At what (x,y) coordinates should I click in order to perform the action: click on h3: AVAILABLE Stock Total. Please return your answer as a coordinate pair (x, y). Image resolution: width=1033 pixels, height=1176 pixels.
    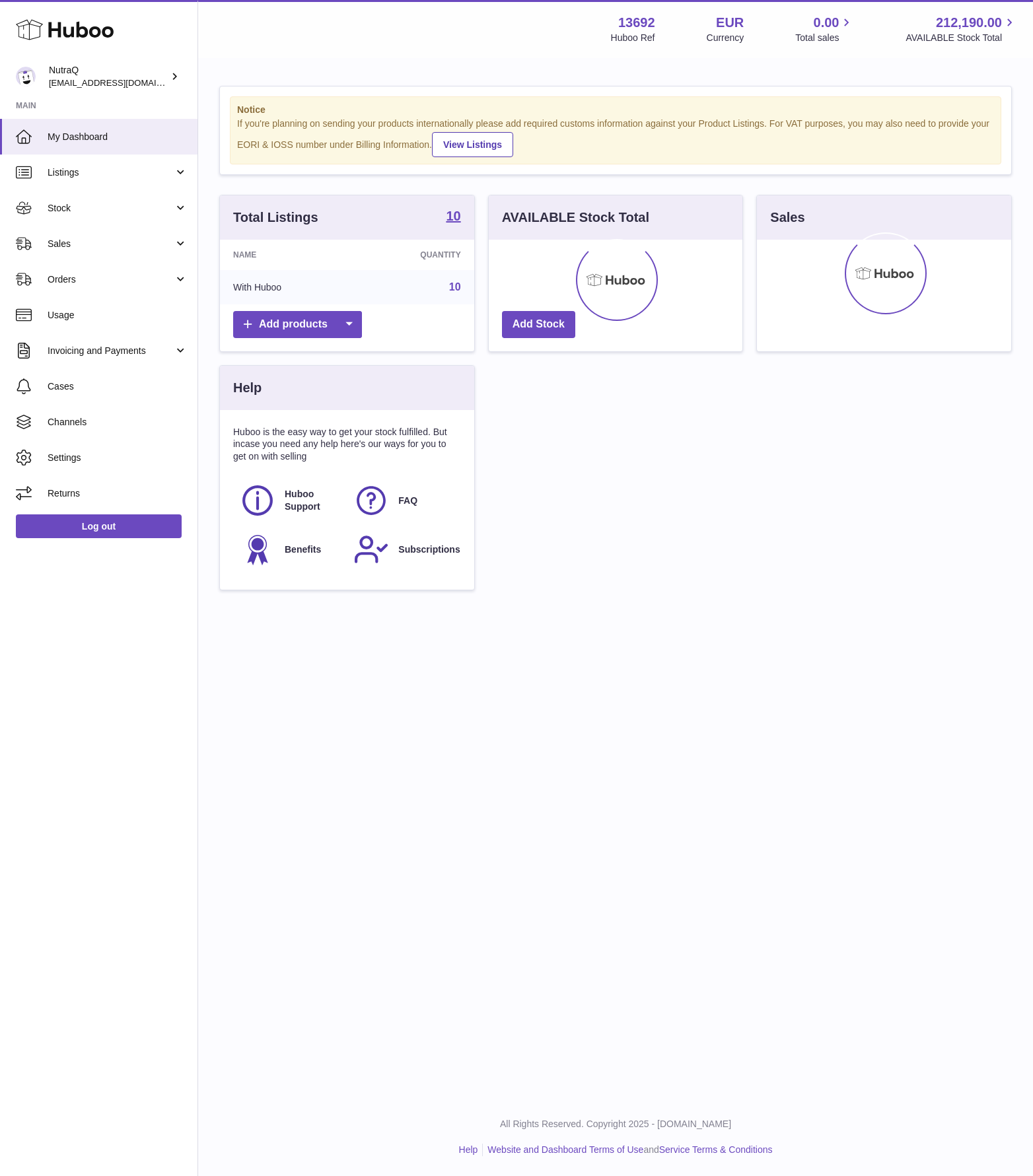
    Looking at the image, I should click on (575, 217).